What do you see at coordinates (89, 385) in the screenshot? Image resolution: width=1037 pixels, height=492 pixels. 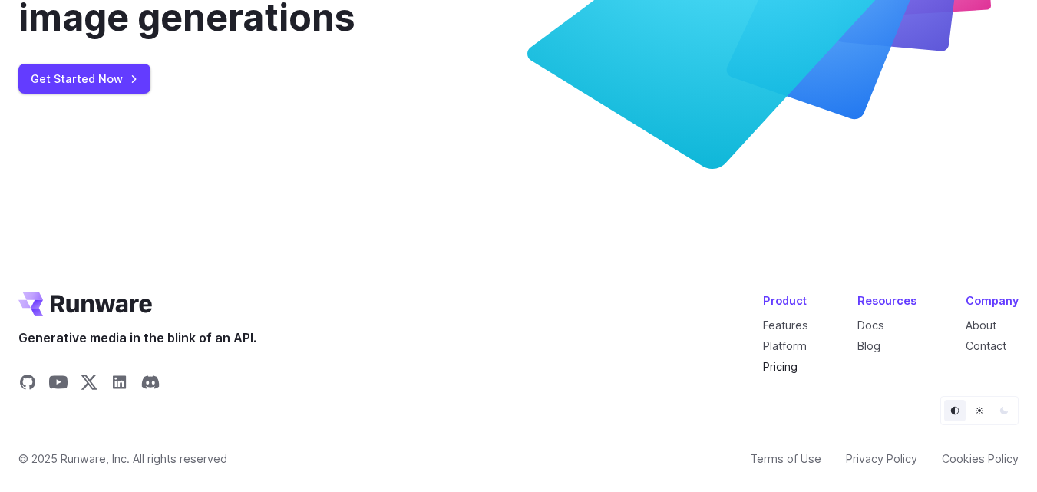 I see `a: Share on X` at bounding box center [89, 385].